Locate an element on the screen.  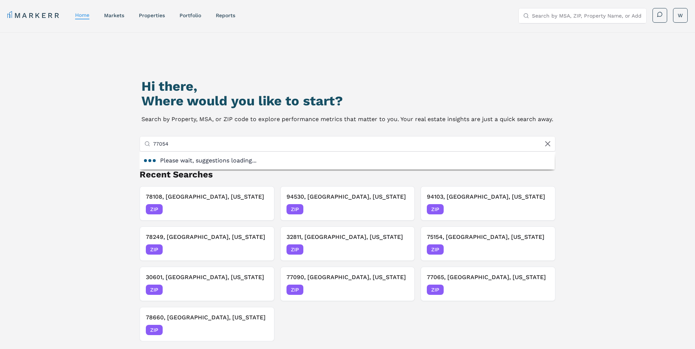
p: Search by Property, MSA, or ZIP code to explore performance metrics that matter to you. Your real... is located at coordinates (347, 119).